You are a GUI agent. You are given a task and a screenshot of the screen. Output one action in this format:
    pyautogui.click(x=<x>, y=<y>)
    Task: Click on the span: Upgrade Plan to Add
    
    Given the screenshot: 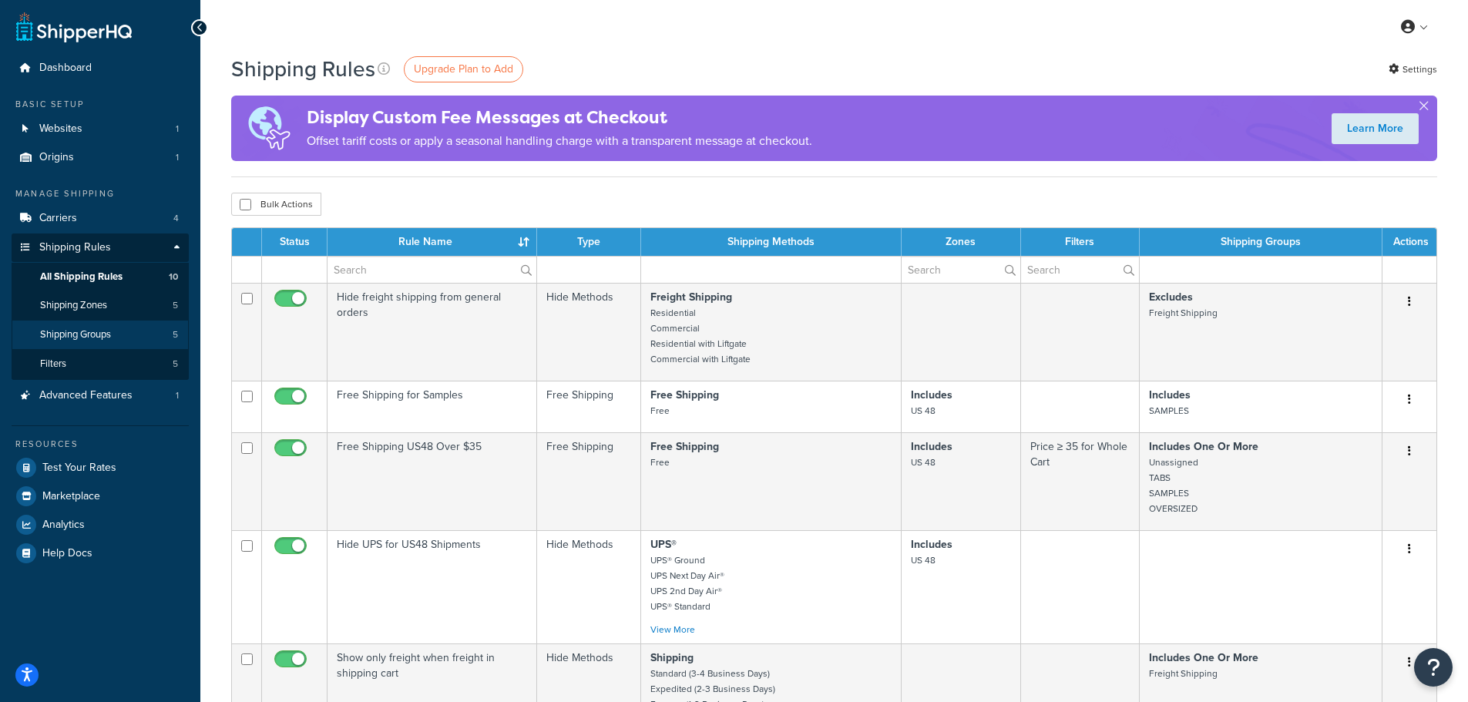 What is the action you would take?
    pyautogui.click(x=463, y=69)
    